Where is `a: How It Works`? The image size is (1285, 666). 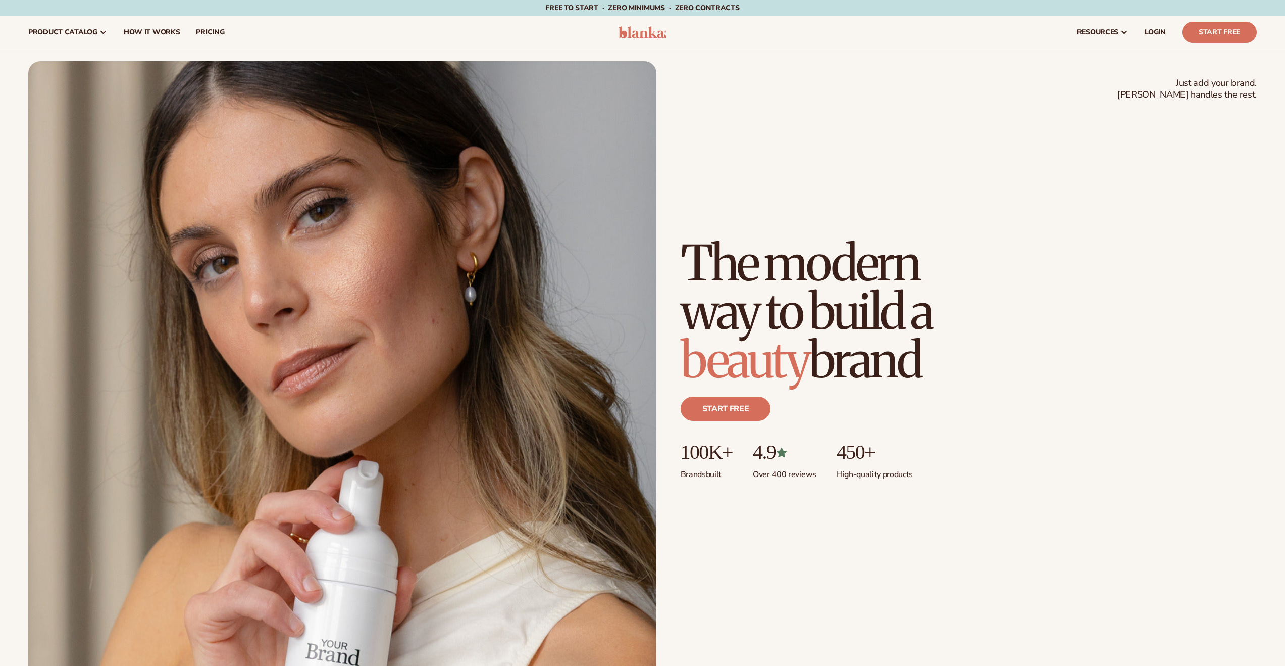
a: How It Works is located at coordinates (152, 32).